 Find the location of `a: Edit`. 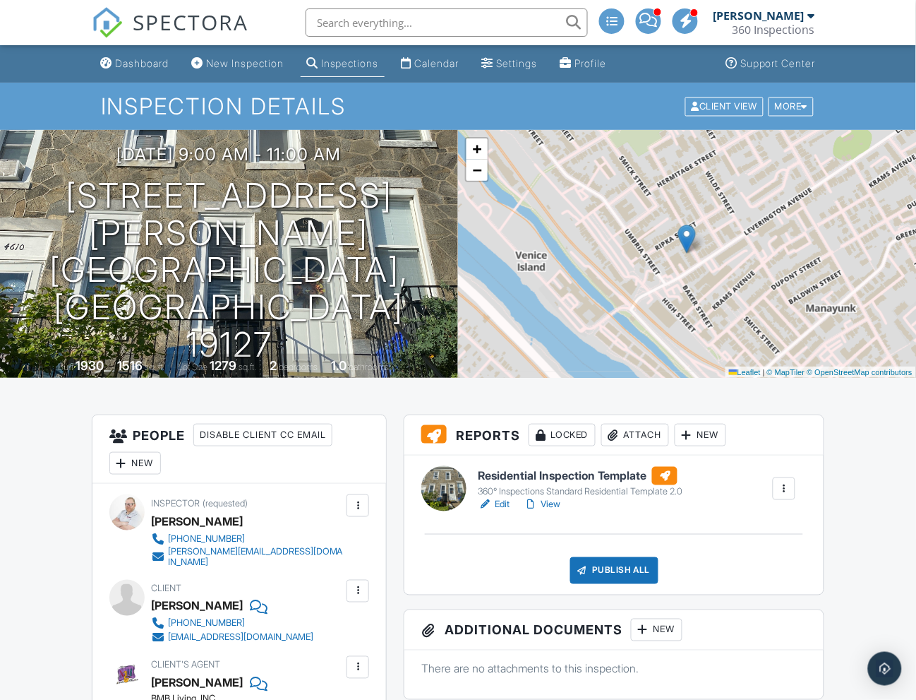

a: Edit is located at coordinates (493, 504).